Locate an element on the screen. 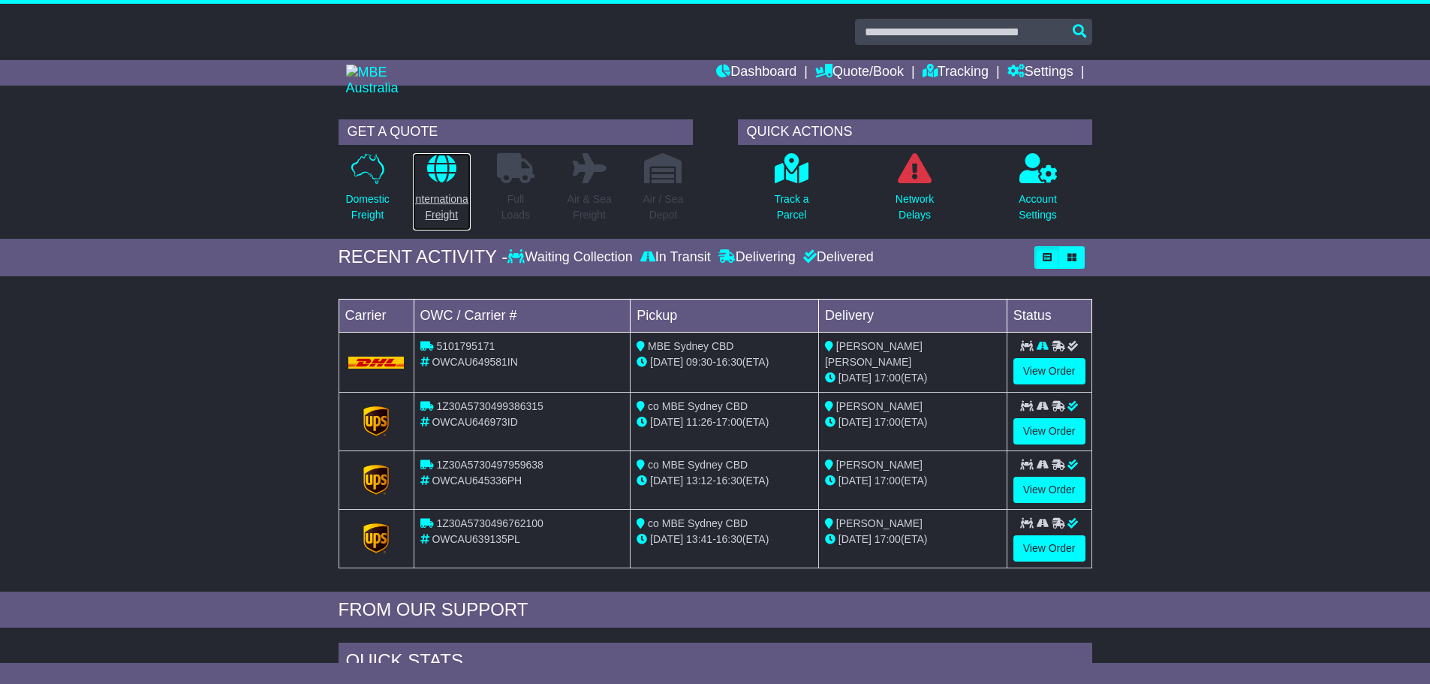 Image resolution: width=1430 pixels, height=684 pixels. div: QUICK ACTIONS is located at coordinates (915, 132).